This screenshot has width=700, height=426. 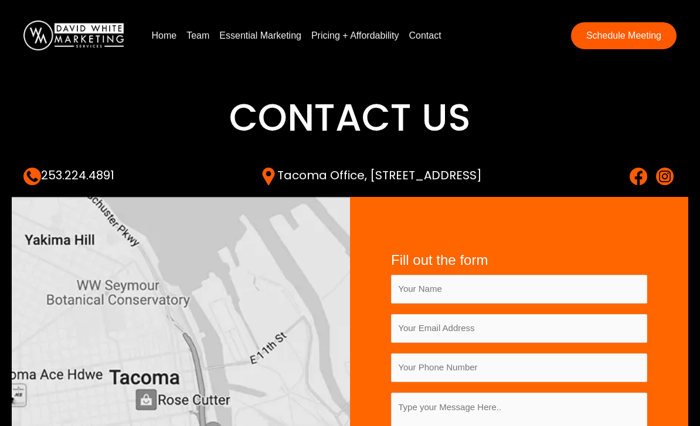 I want to click on nav: Menu, so click(x=331, y=35).